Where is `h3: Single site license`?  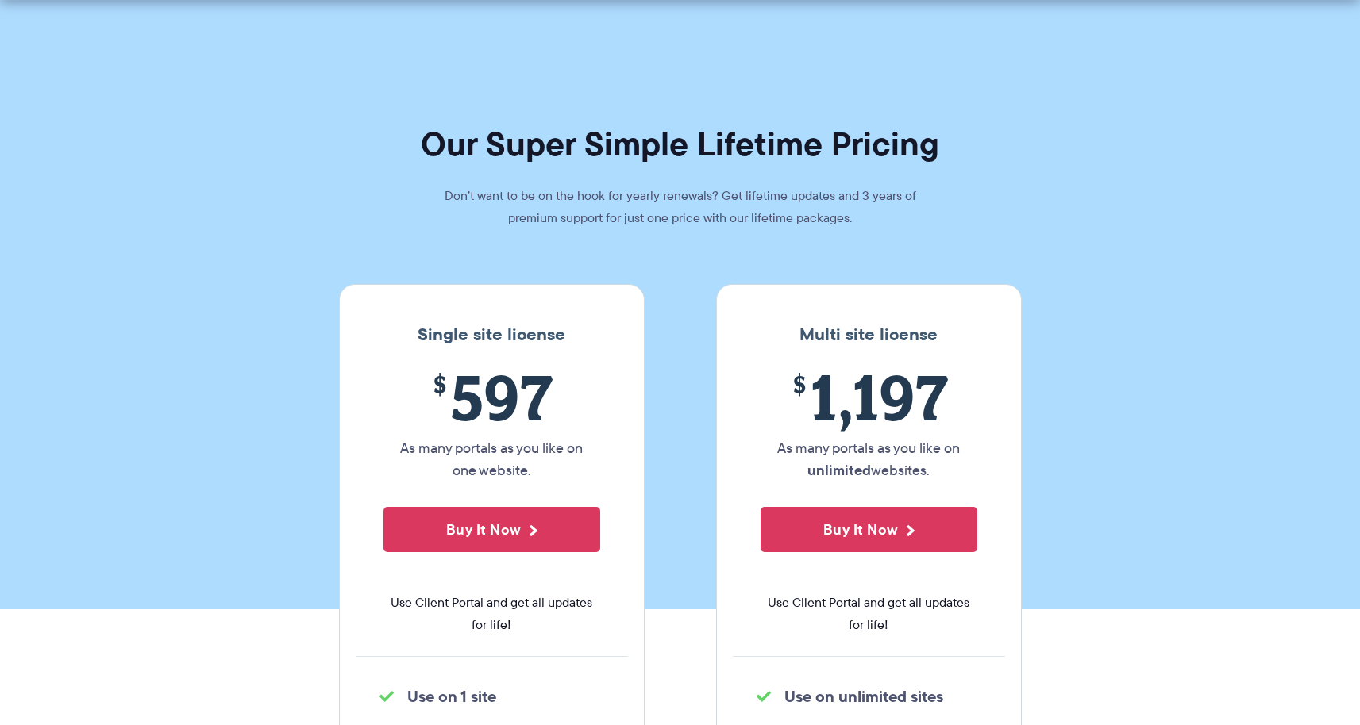
h3: Single site license is located at coordinates (491, 335).